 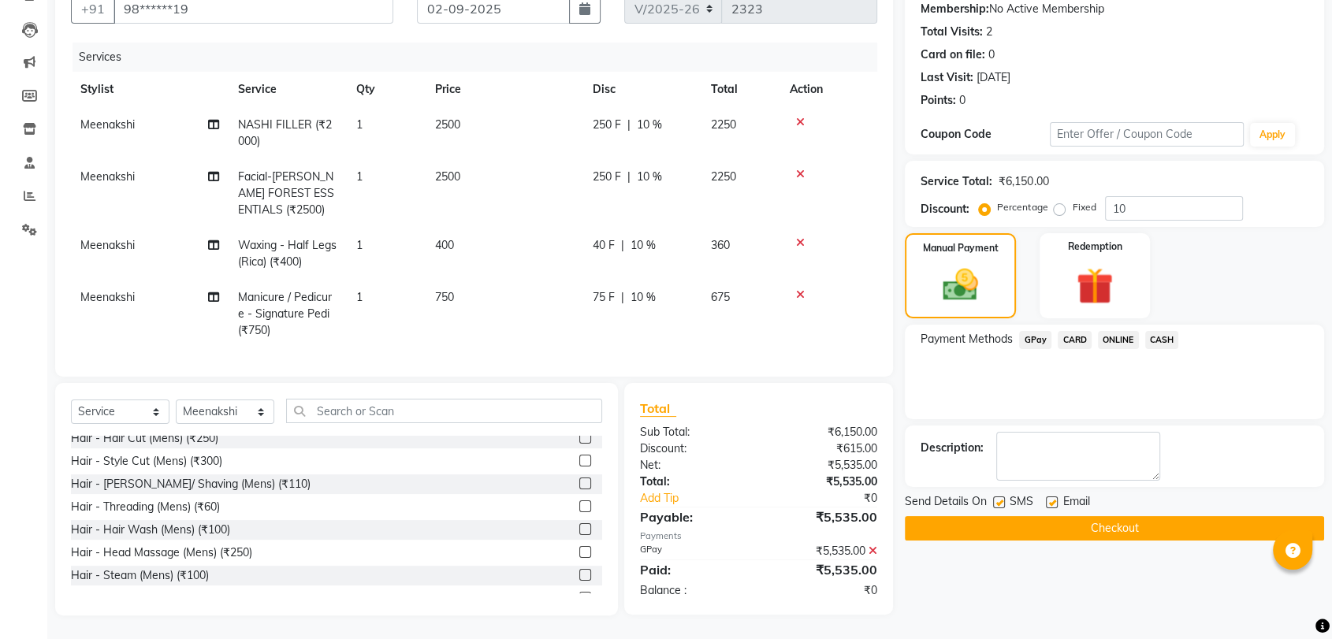 What do you see at coordinates (386, 89) in the screenshot?
I see `th: Qty` at bounding box center [386, 89].